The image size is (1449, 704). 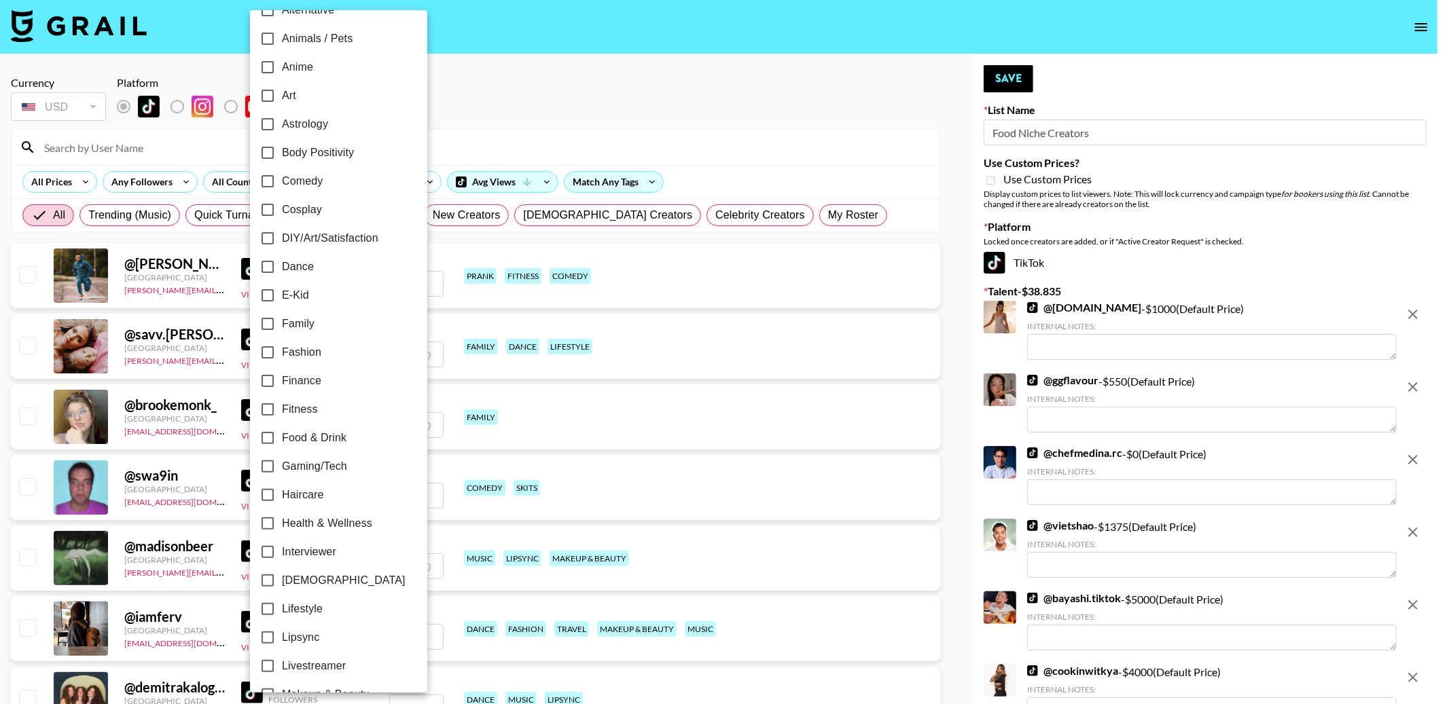 What do you see at coordinates (314, 666) in the screenshot?
I see `span: Livestreamer` at bounding box center [314, 666].